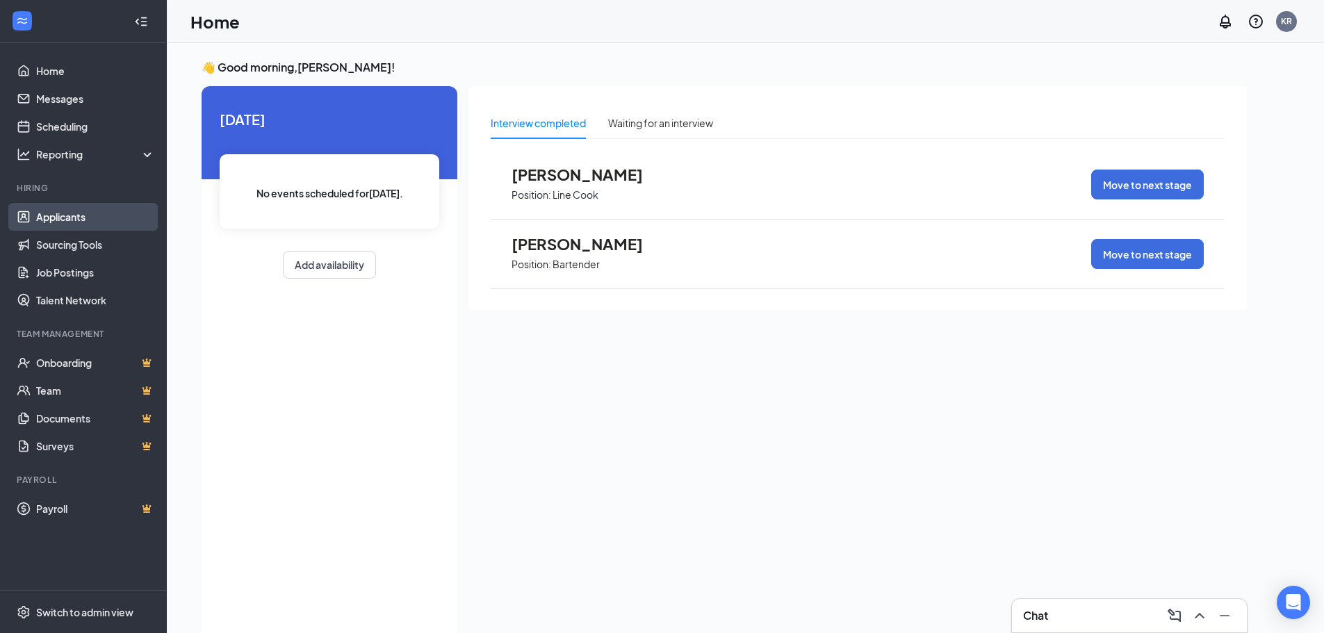 The image size is (1324, 633). What do you see at coordinates (576, 195) in the screenshot?
I see `p: Line Cook` at bounding box center [576, 195].